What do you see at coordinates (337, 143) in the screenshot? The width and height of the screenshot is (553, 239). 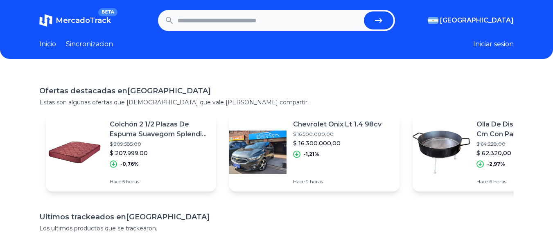 I see `p: $ 16.300.000,00` at bounding box center [337, 143].